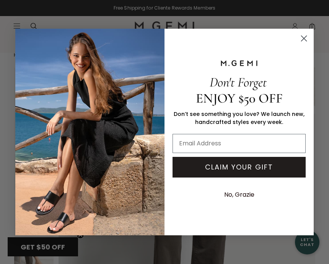 The height and width of the screenshot is (264, 329). I want to click on img: M.Gemi, so click(90, 132).